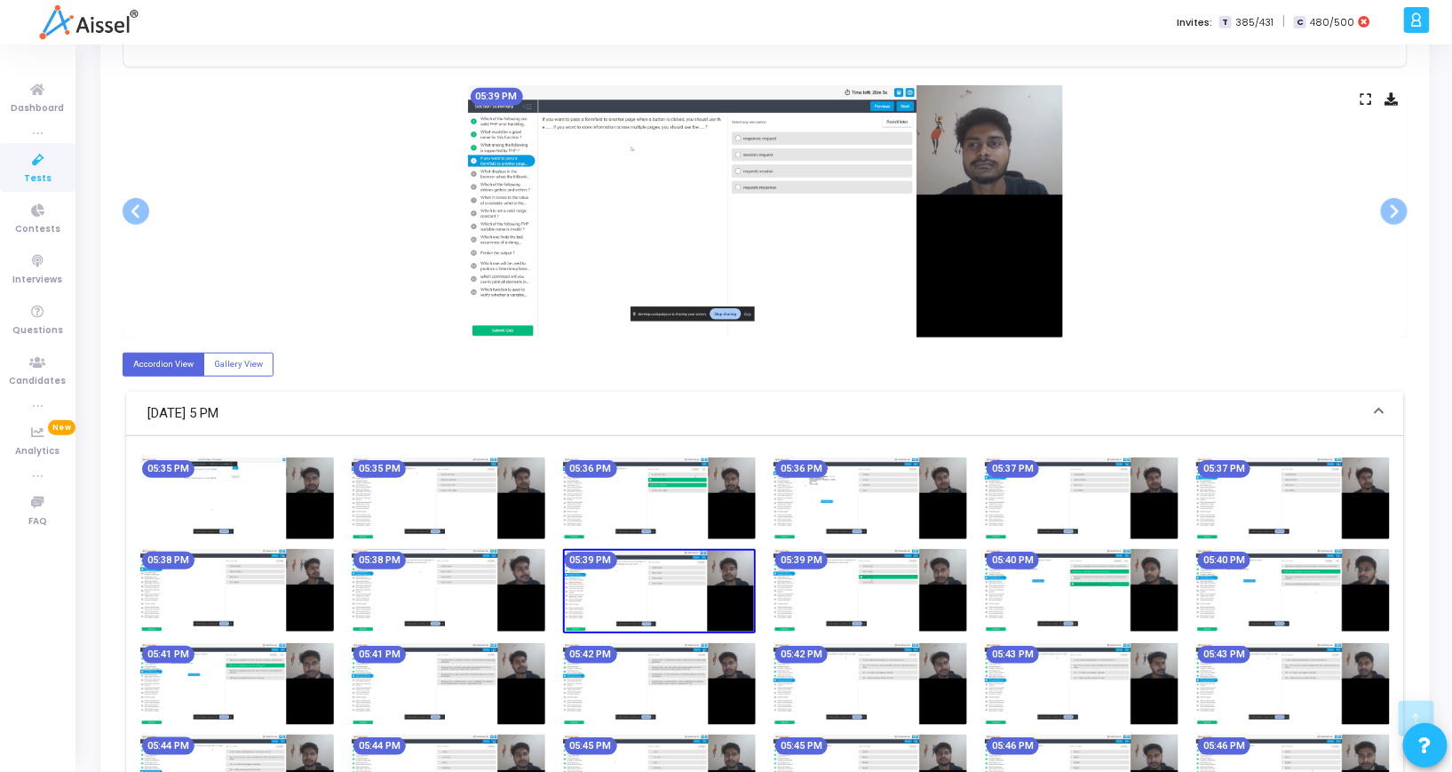 The image size is (1452, 772). I want to click on img: screenshot-1757765396320.jpeg, so click(870, 590).